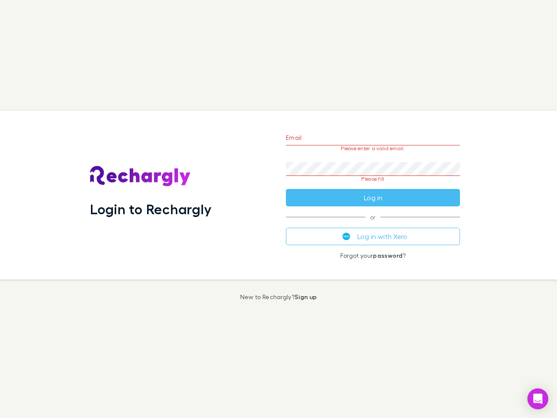  What do you see at coordinates (373, 255) in the screenshot?
I see `p: Forgot your ?` at bounding box center [373, 255].